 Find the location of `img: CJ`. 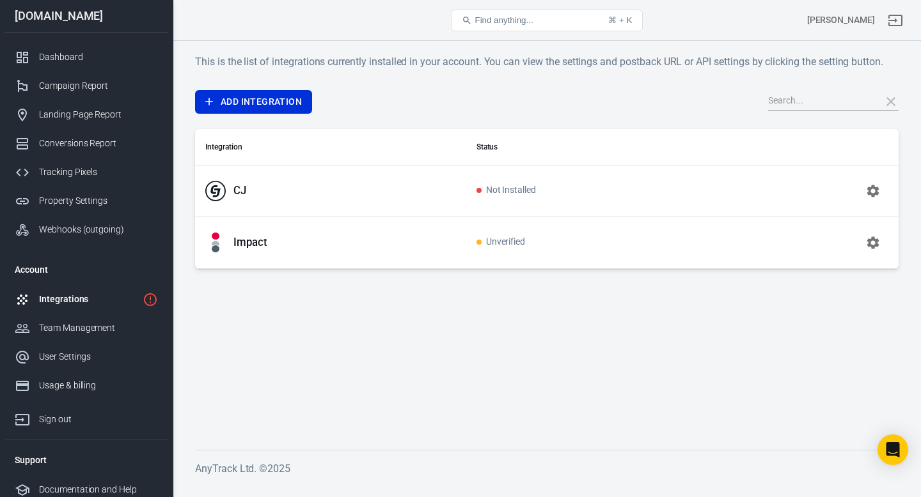

img: CJ is located at coordinates (215, 191).